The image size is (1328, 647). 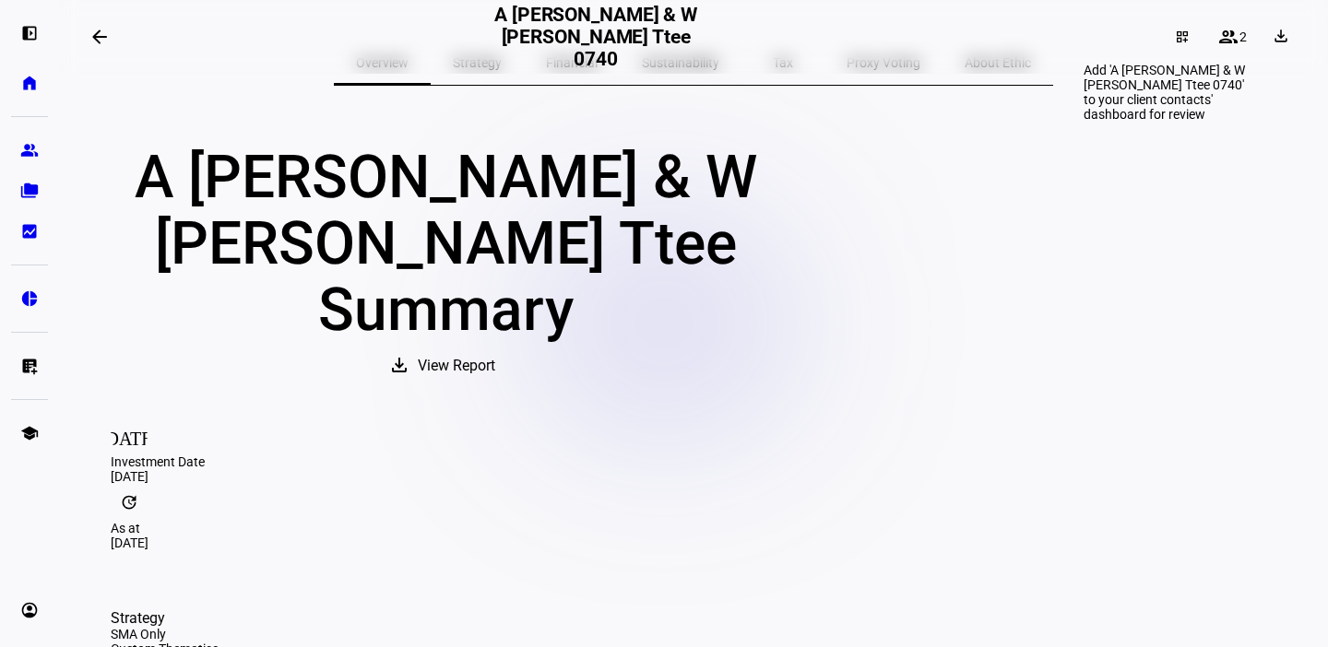 I want to click on eth-mat-symbol: folder_copy, so click(x=30, y=191).